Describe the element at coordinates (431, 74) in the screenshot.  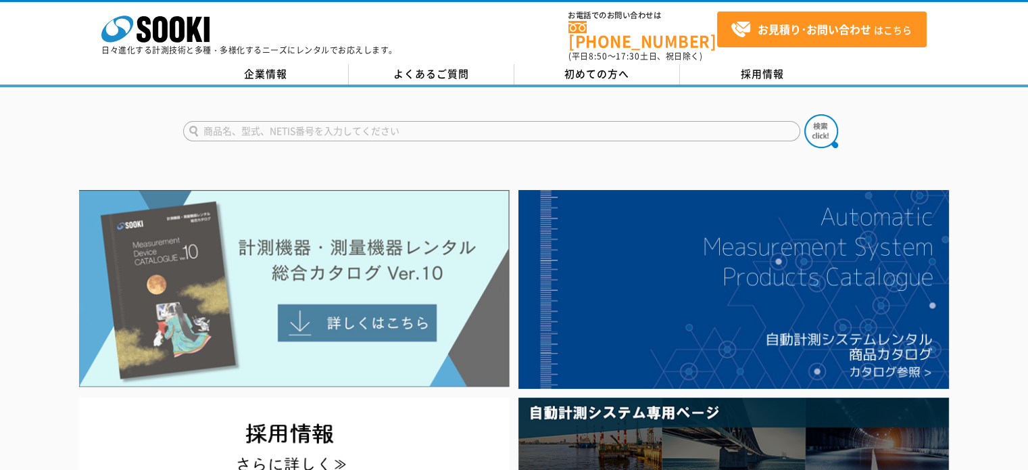
I see `a: よくあるご質問` at that location.